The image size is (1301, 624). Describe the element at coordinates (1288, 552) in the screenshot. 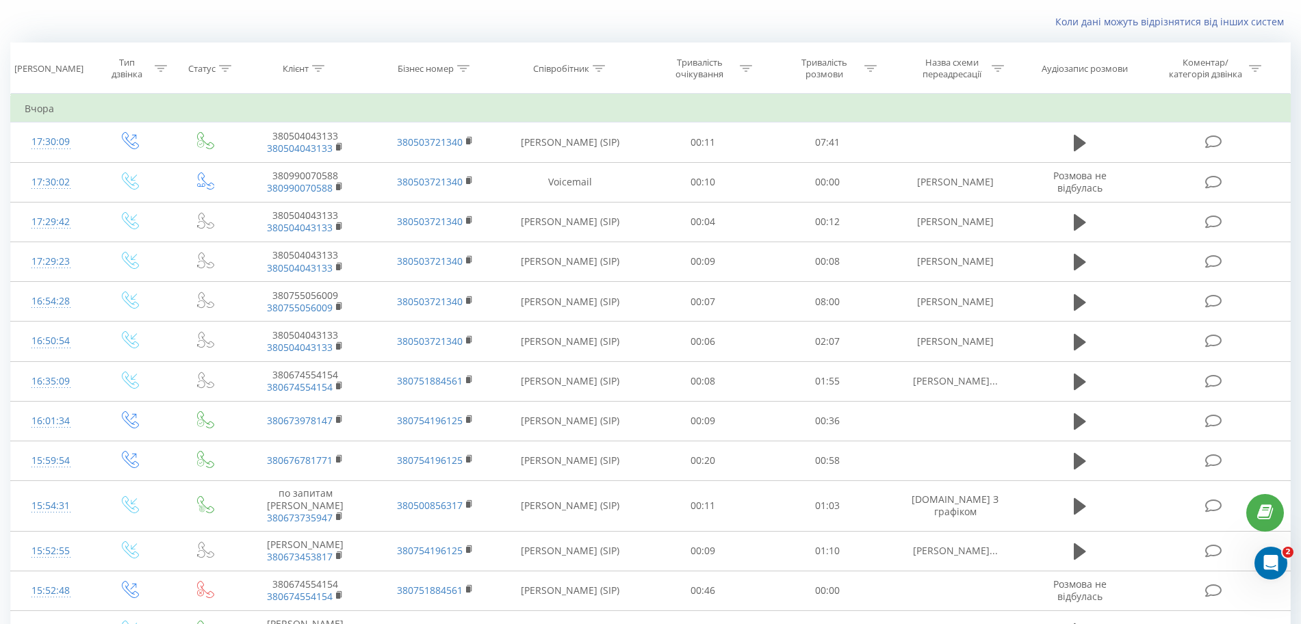

I see `span: 2` at that location.